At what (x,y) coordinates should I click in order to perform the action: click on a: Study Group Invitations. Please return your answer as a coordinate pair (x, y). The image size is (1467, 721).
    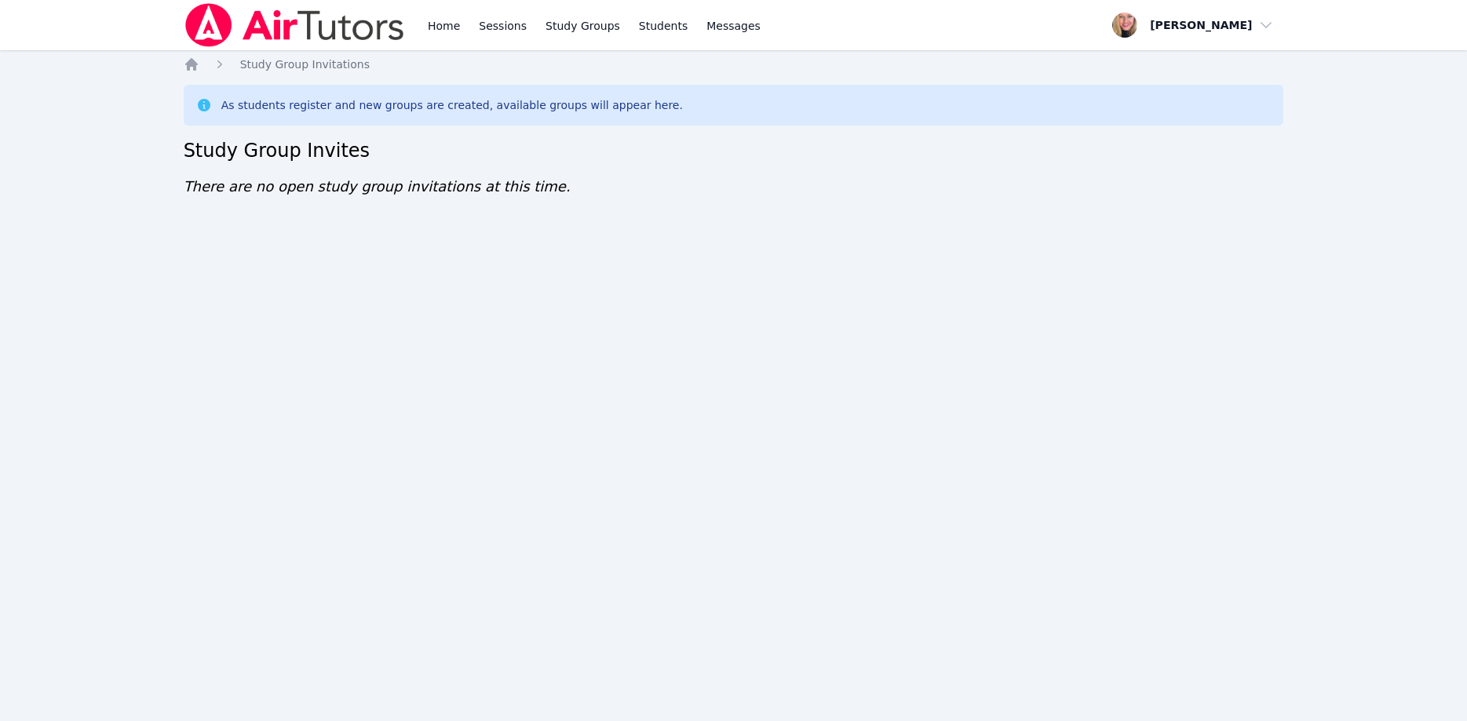
    Looking at the image, I should click on (304, 64).